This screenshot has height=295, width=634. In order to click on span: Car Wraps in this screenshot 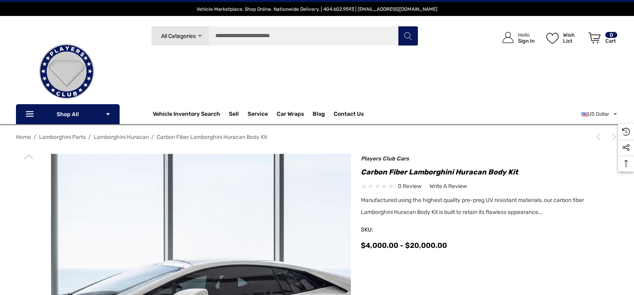, I will do `click(290, 115)`.